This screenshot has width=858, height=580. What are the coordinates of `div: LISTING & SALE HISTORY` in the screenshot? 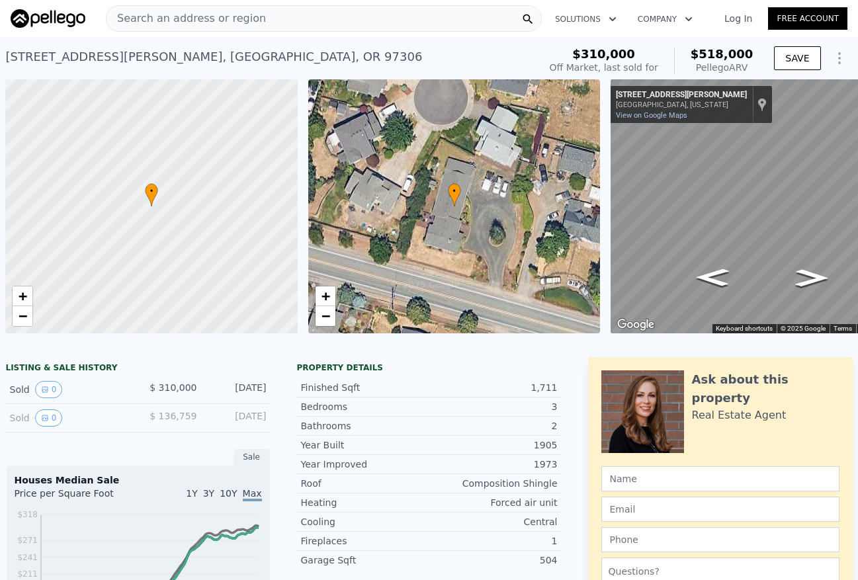 It's located at (138, 369).